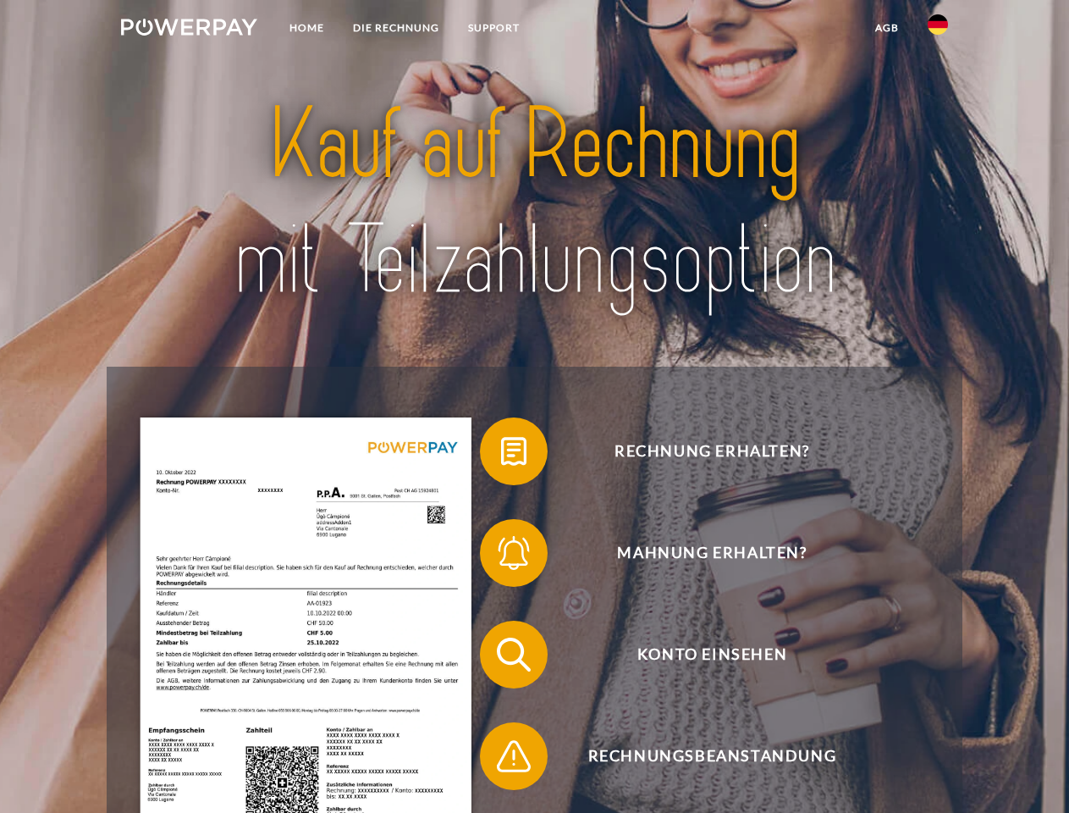  Describe the element at coordinates (534, 202) in the screenshot. I see `img: title-powerpay_de.svg` at that location.